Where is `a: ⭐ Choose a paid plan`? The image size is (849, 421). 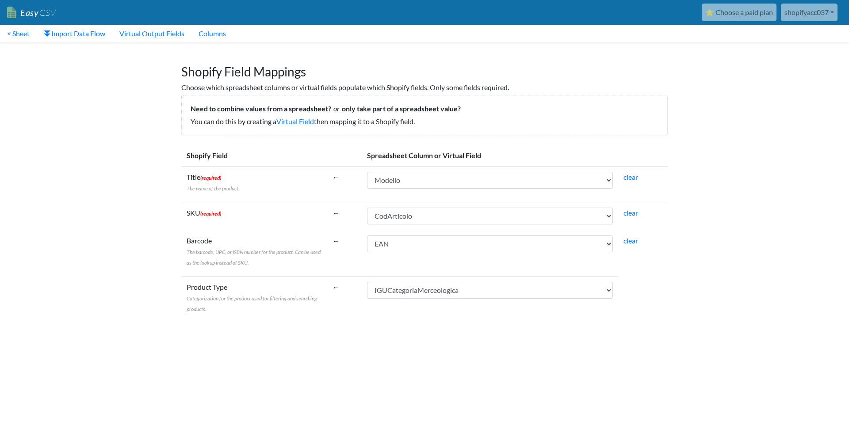
a: ⭐ Choose a paid plan is located at coordinates (739, 12).